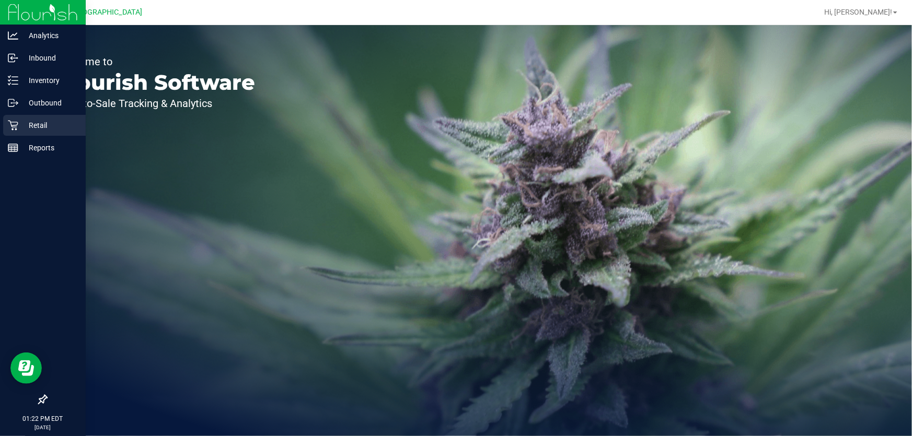  I want to click on p: Flourish Software, so click(156, 83).